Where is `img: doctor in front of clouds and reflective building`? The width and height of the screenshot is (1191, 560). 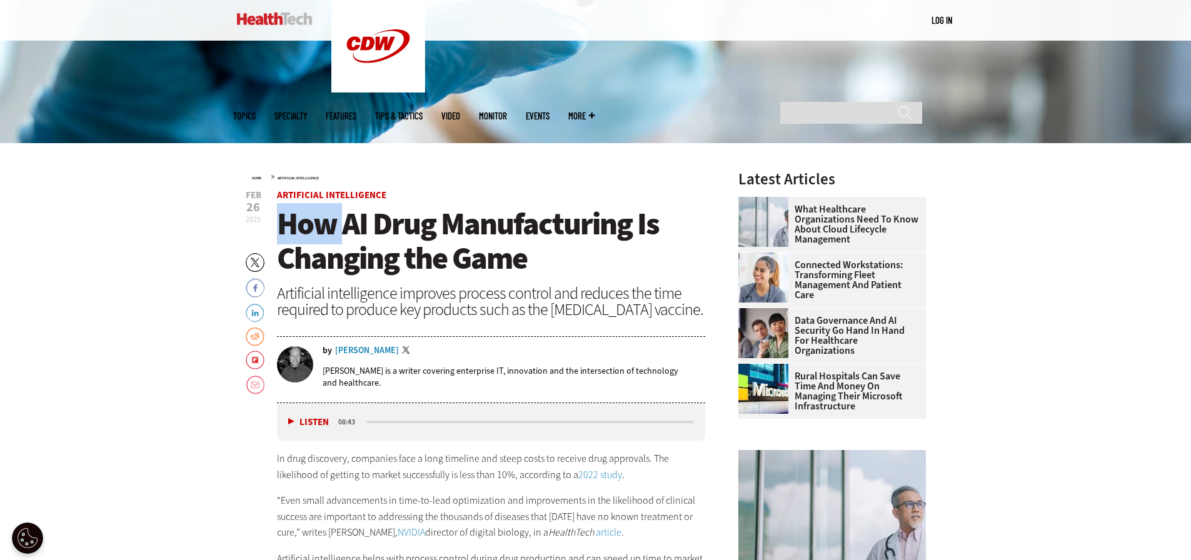
img: doctor in front of clouds and reflective building is located at coordinates (763, 222).